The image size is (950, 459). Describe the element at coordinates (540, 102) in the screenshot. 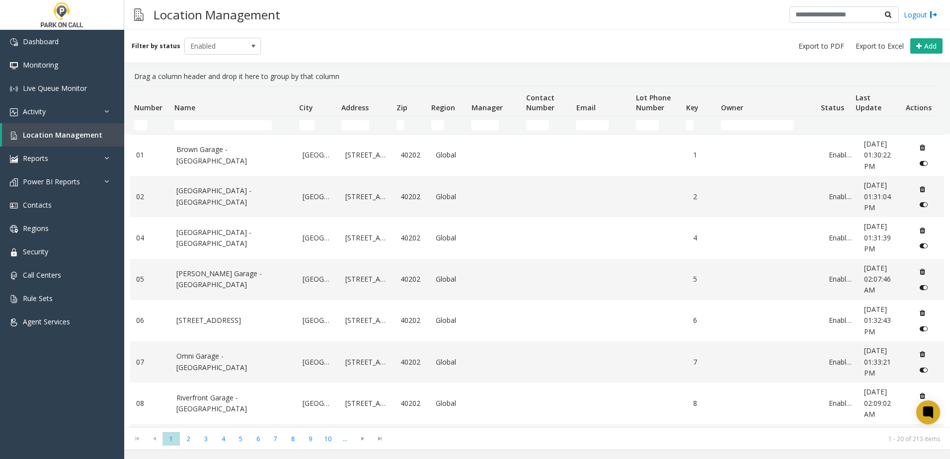

I see `span: Contact Number` at that location.